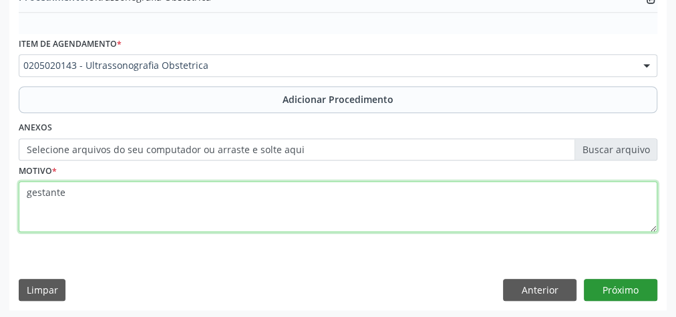 This screenshot has height=317, width=676. I want to click on button: Anterior, so click(540, 290).